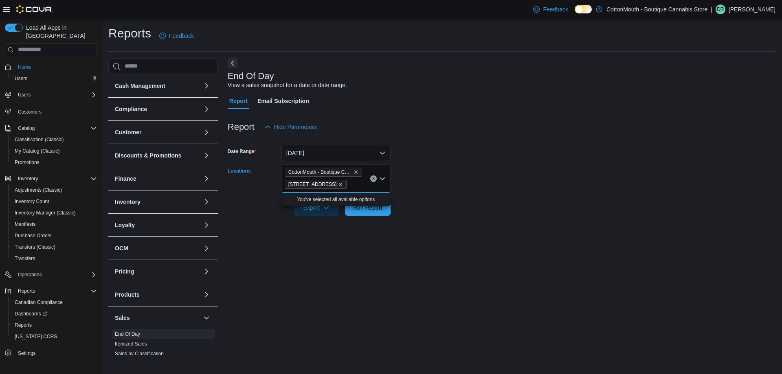 The width and height of the screenshot is (782, 374). I want to click on h3: Inventory, so click(128, 202).